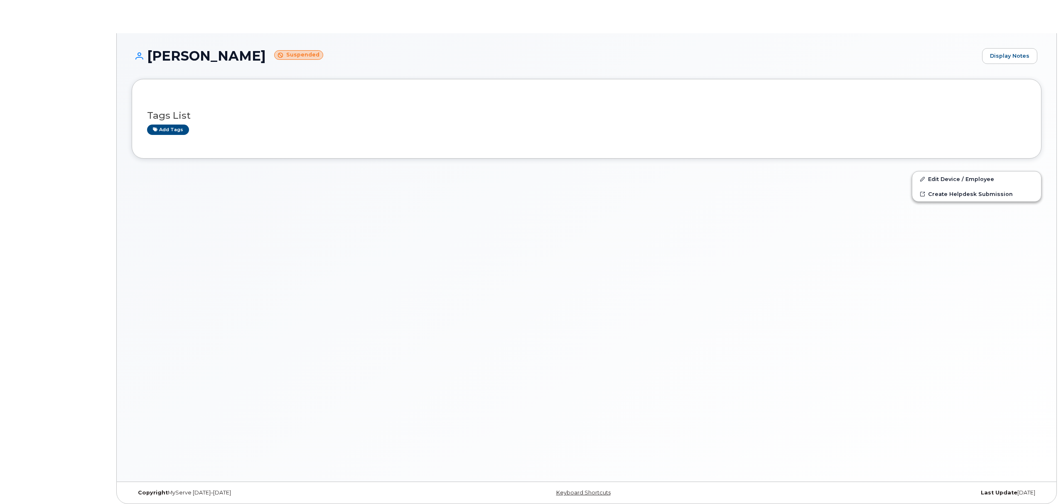  I want to click on a: Display Notes, so click(1009, 56).